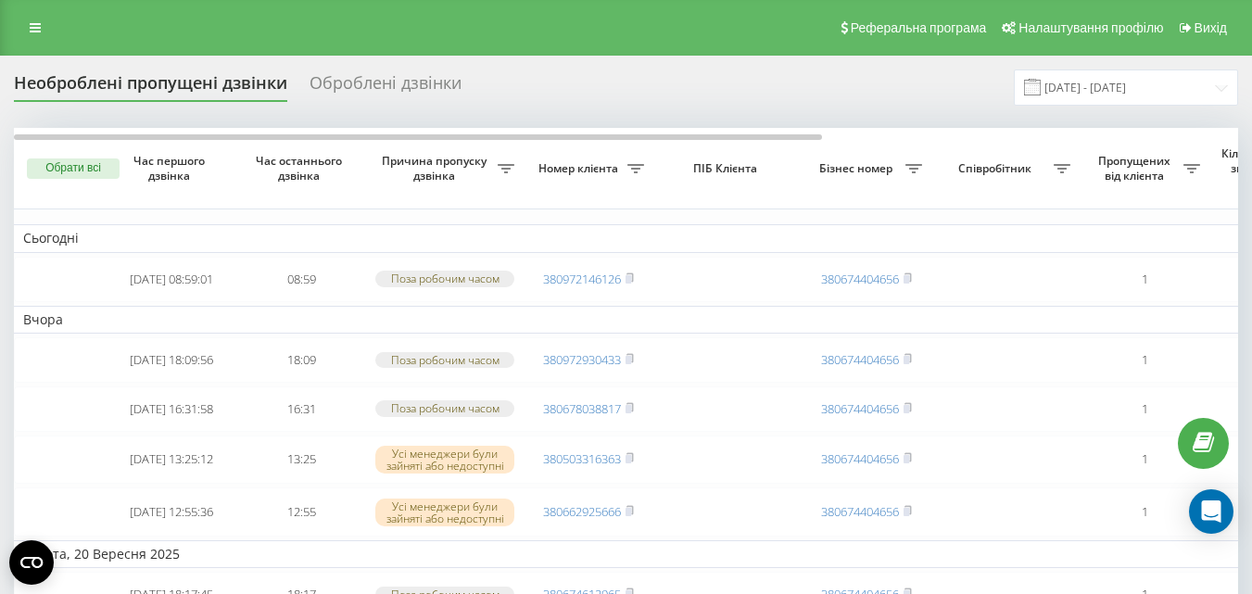 The image size is (1252, 594). I want to click on span: Налаштування профілю, so click(1091, 28).